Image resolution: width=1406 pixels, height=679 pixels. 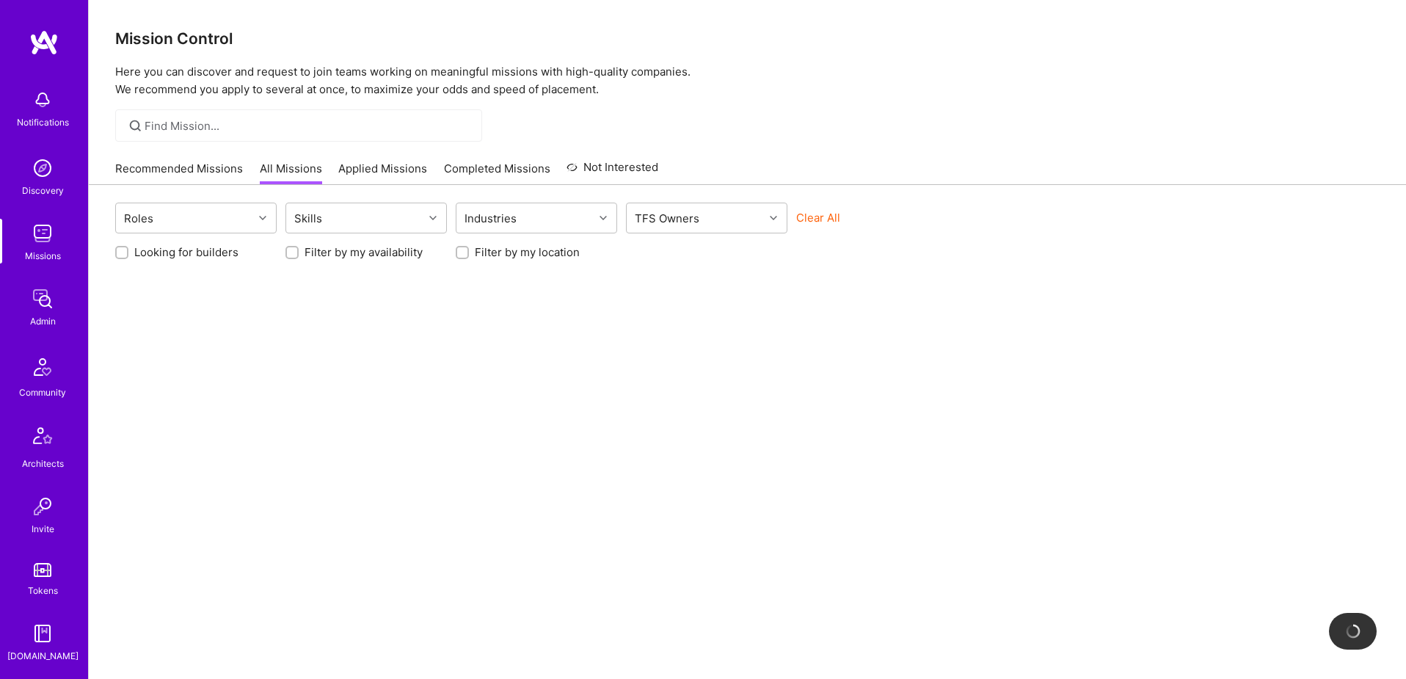 I want to click on input: Find Mission..., so click(x=308, y=126).